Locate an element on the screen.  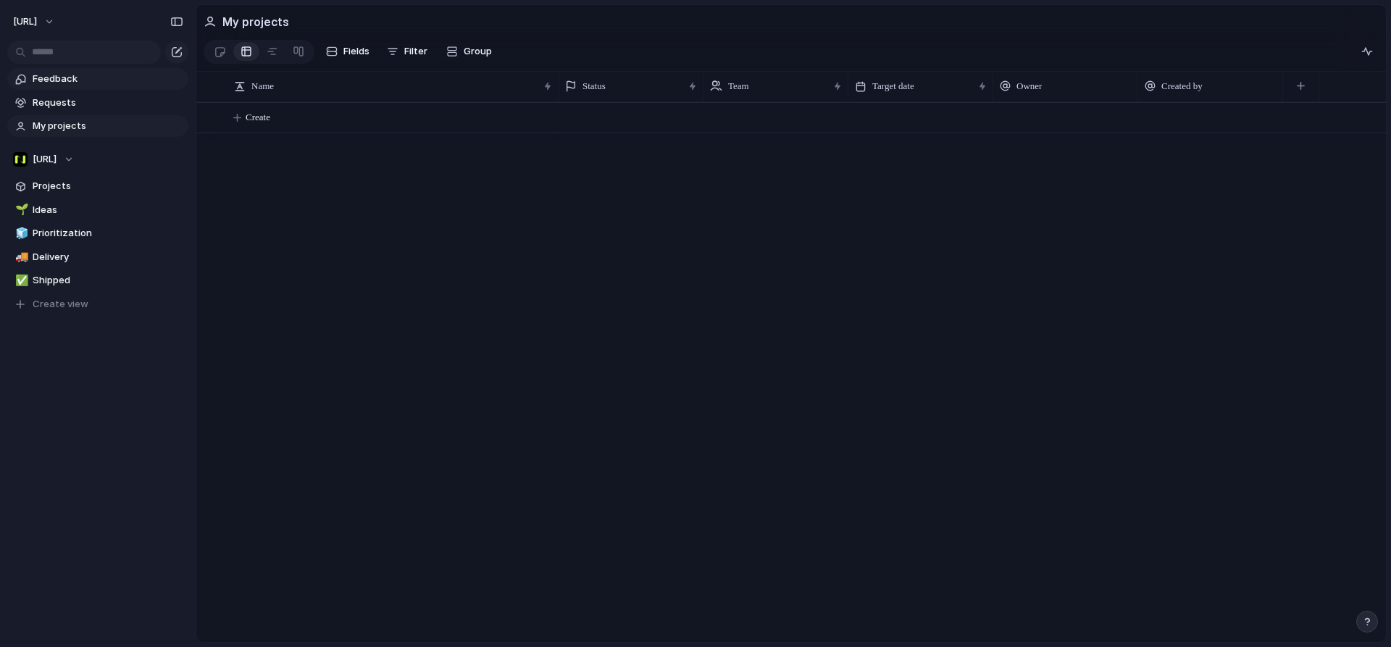
a: ✅Shipped is located at coordinates (98, 280).